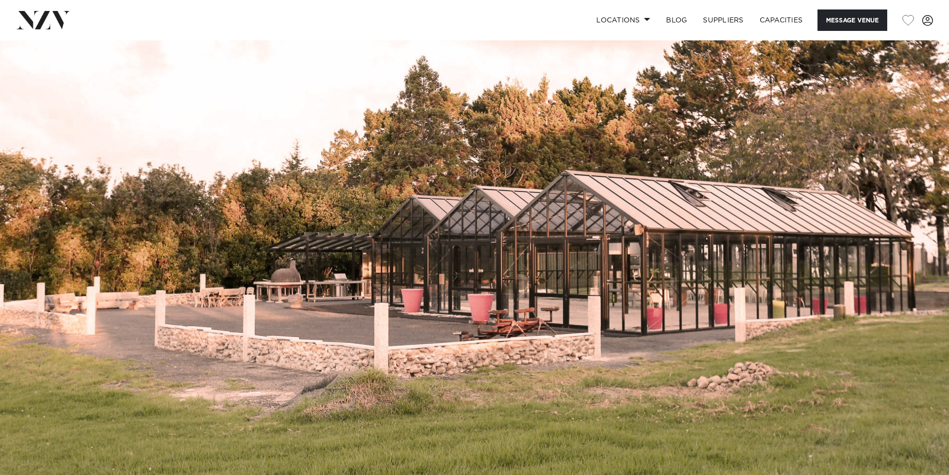 This screenshot has height=475, width=949. What do you see at coordinates (676, 20) in the screenshot?
I see `a: BLOG` at bounding box center [676, 20].